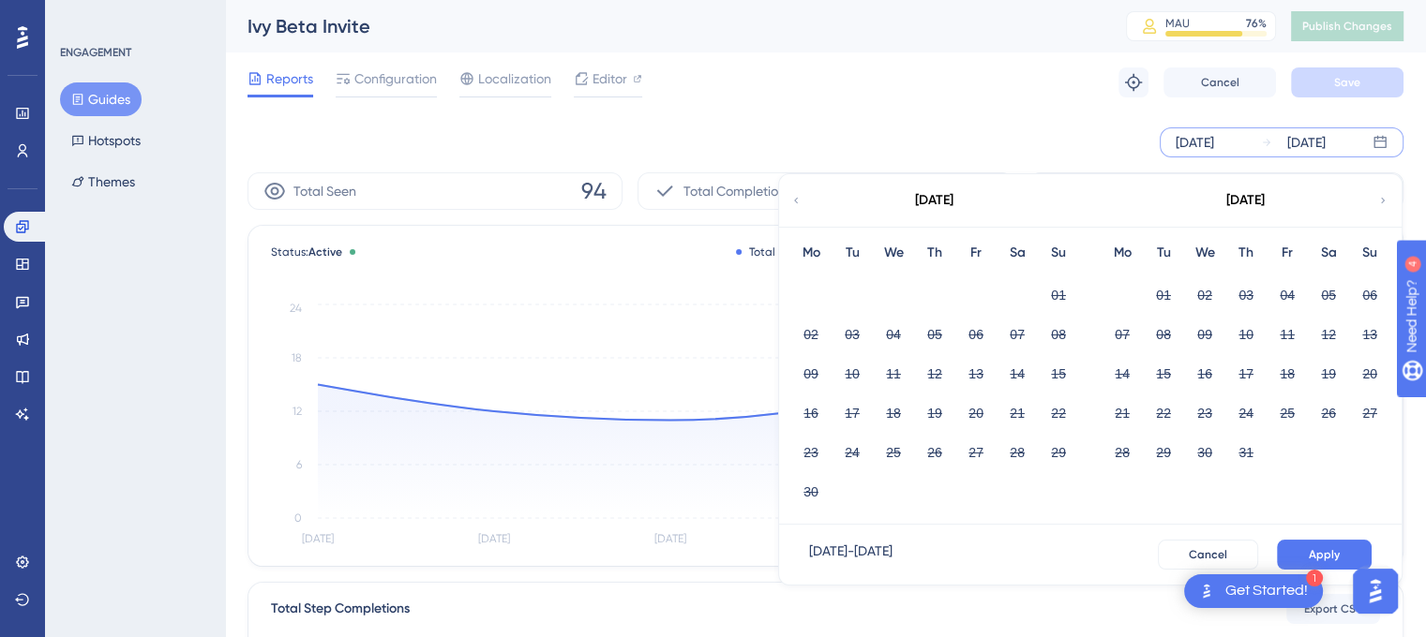 The width and height of the screenshot is (1426, 637). Describe the element at coordinates (340, 609) in the screenshot. I see `div: Total Step Completions` at that location.